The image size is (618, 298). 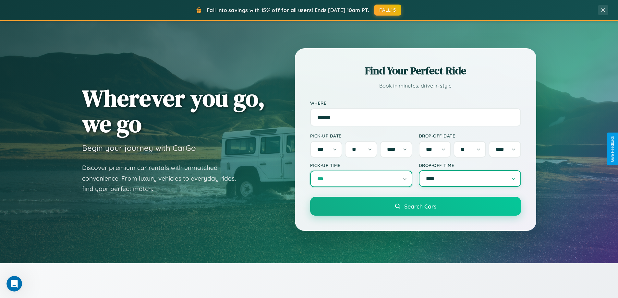 What do you see at coordinates (612, 149) in the screenshot?
I see `div: Give Feedback` at bounding box center [612, 149].